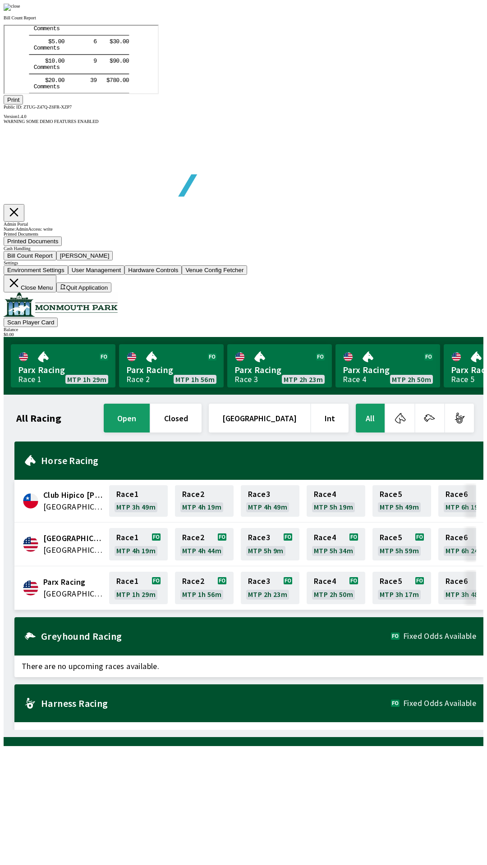 The width and height of the screenshot is (487, 865). What do you see at coordinates (138, 544) in the screenshot?
I see `a: Race1MTP 4h 19m` at bounding box center [138, 544].